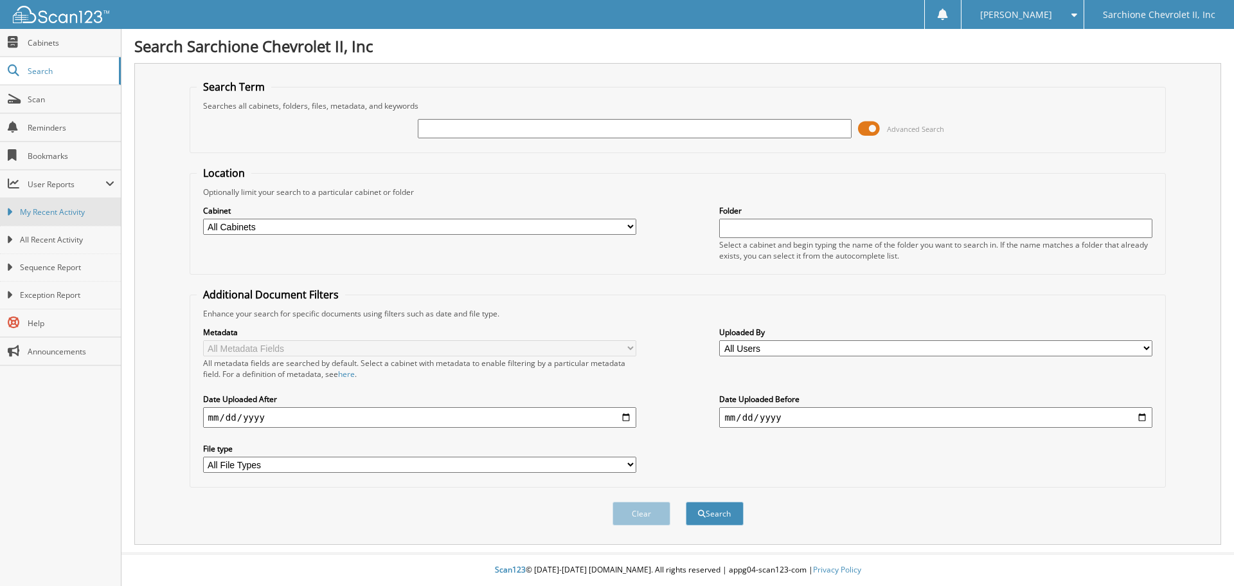 This screenshot has width=1234, height=586. Describe the element at coordinates (936, 210) in the screenshot. I see `label: Folder` at that location.